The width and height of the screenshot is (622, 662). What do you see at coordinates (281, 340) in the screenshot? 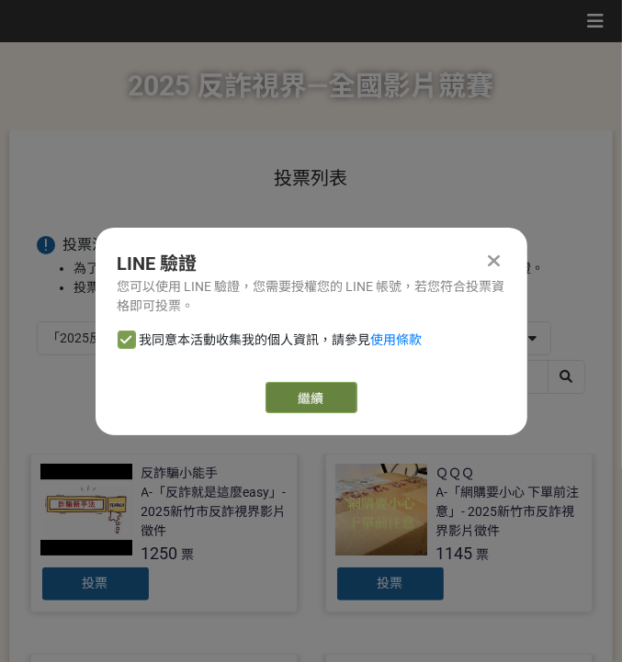
I see `span: 我同意本活動收集我的個人資訊，請參見` at bounding box center [281, 340].